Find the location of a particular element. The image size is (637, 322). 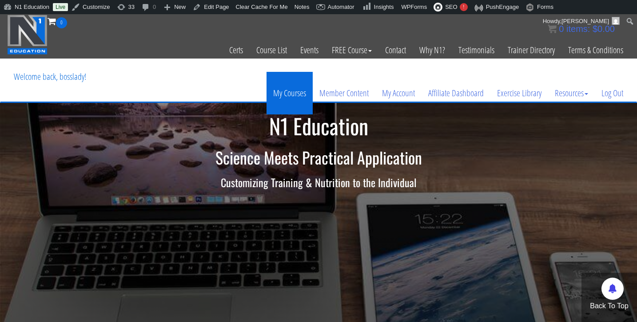

a: Howdy, is located at coordinates (581, 21).